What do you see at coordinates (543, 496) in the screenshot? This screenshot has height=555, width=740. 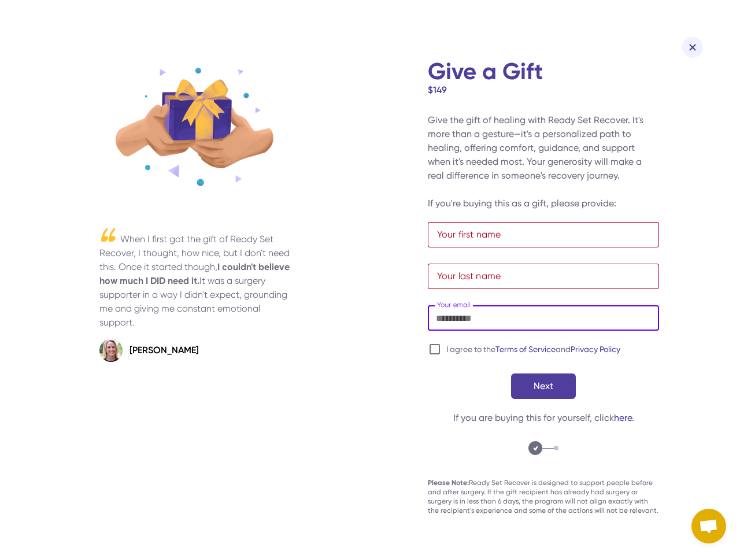 I see `div: Ready Set Recover is designed to support people before and after surgery. If the gift recipient h...` at bounding box center [543, 496].